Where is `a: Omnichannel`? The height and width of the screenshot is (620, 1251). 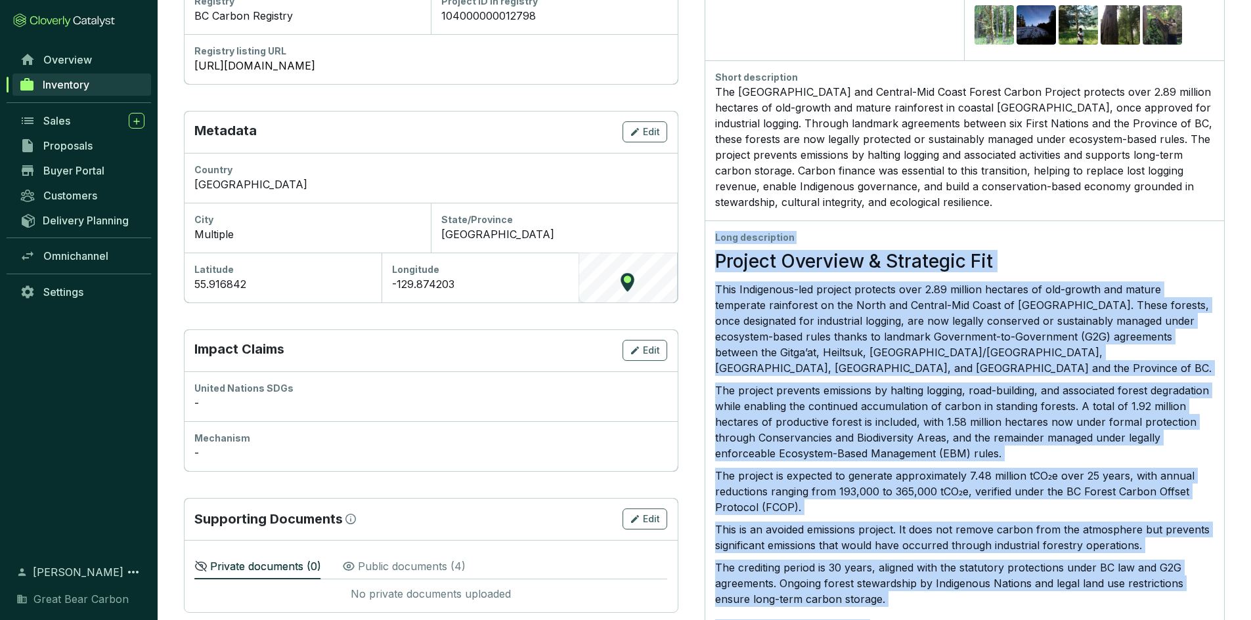
a: Omnichannel is located at coordinates (82, 256).